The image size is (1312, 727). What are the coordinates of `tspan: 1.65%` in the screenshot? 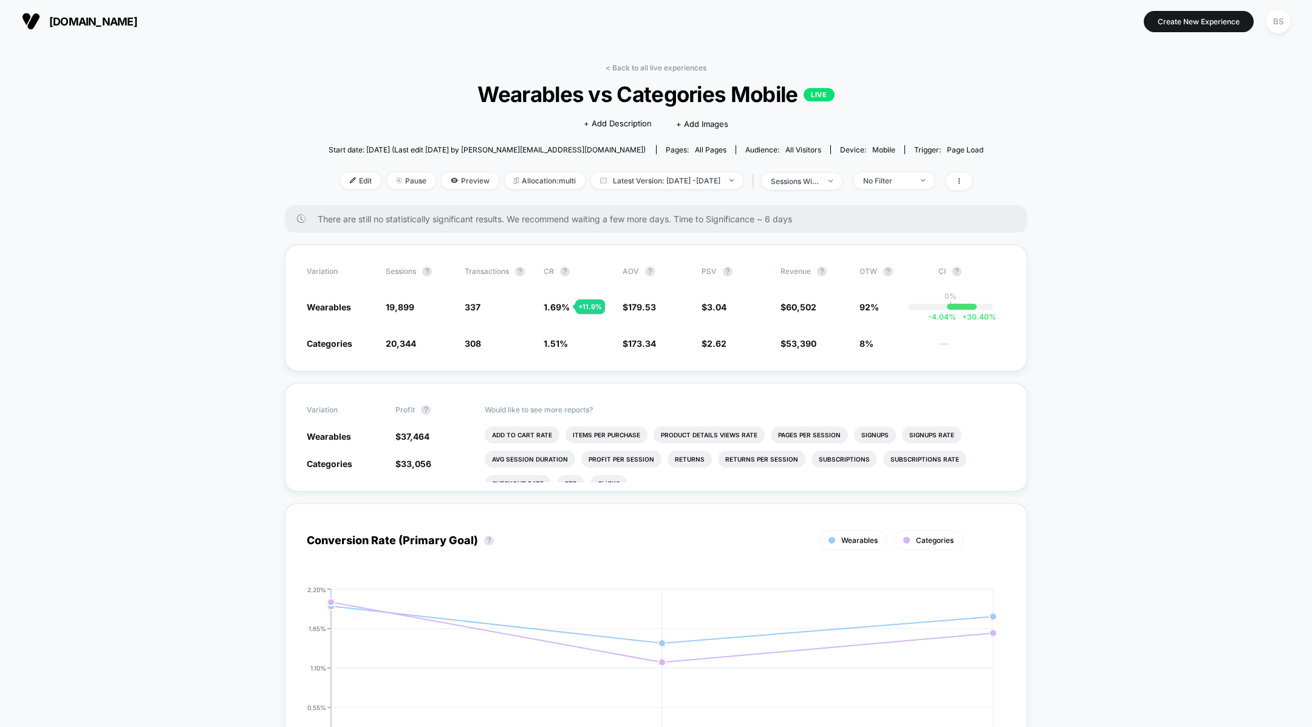 It's located at (317, 628).